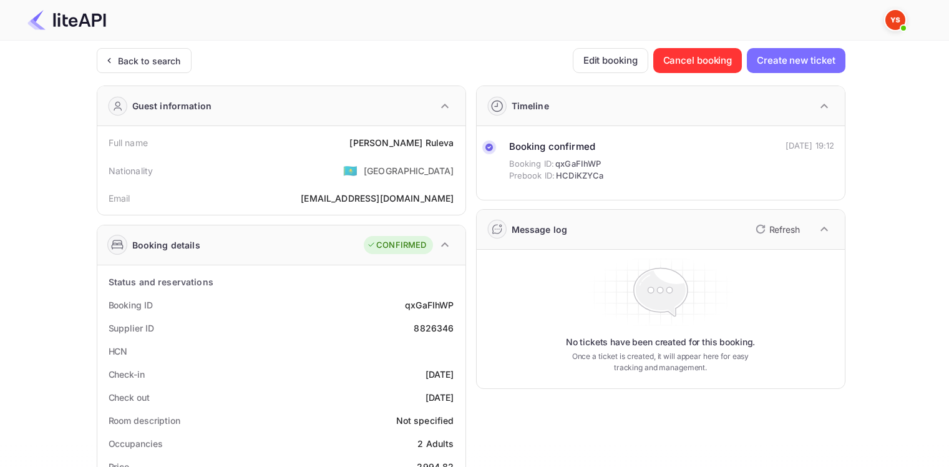 The width and height of the screenshot is (949, 467). What do you see at coordinates (540, 229) in the screenshot?
I see `div: Message log` at bounding box center [540, 229].